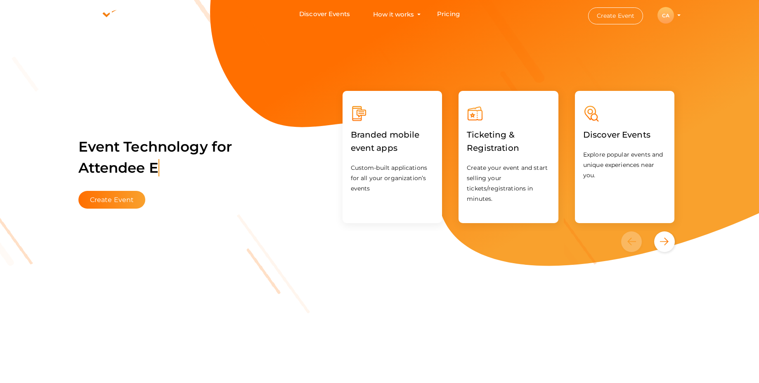 The image size is (759, 383). Describe the element at coordinates (155, 157) in the screenshot. I see `label: Event Technology for` at that location.